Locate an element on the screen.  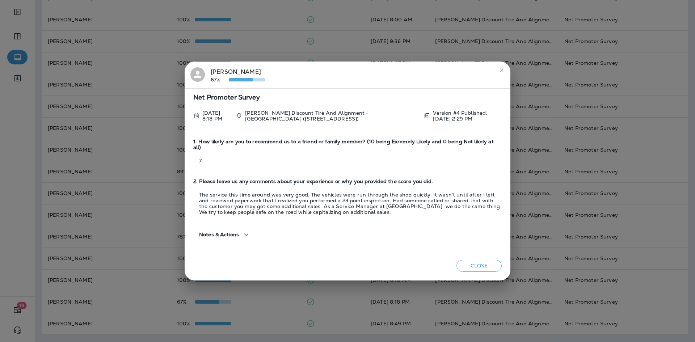
button: Notes & Actions is located at coordinates (225, 235).